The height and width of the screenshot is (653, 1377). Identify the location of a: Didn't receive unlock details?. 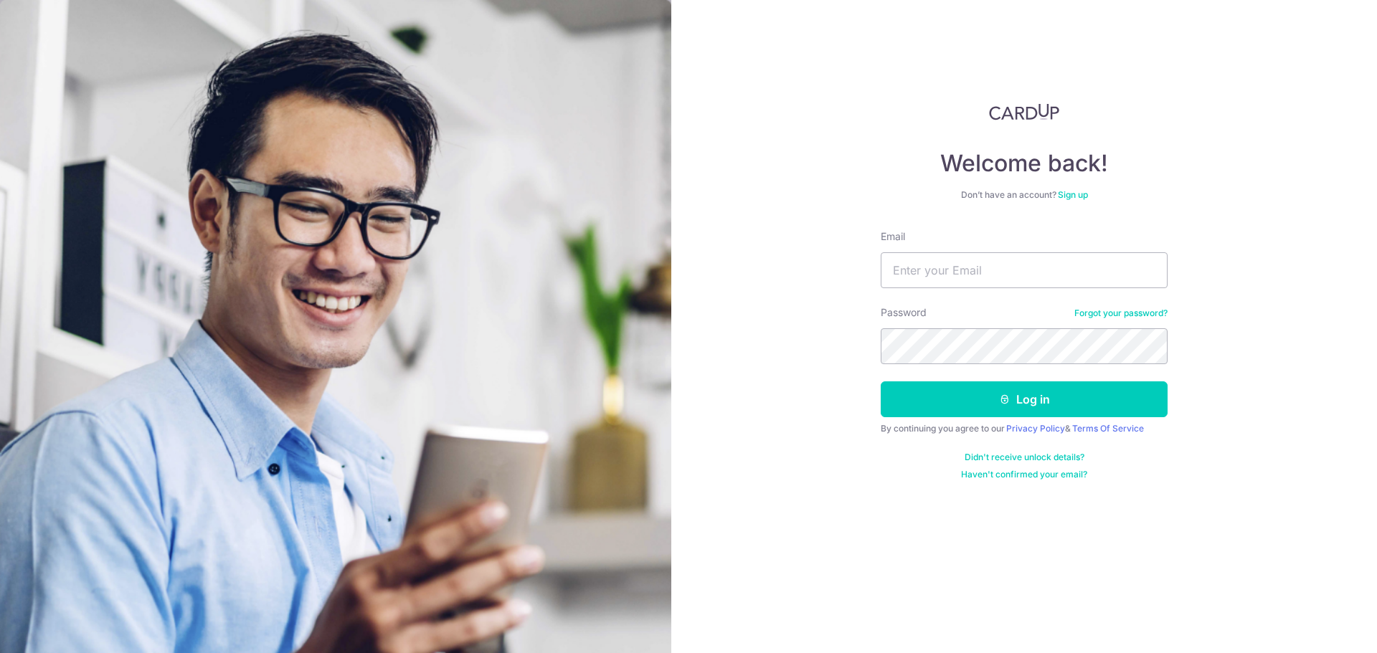
(1024, 457).